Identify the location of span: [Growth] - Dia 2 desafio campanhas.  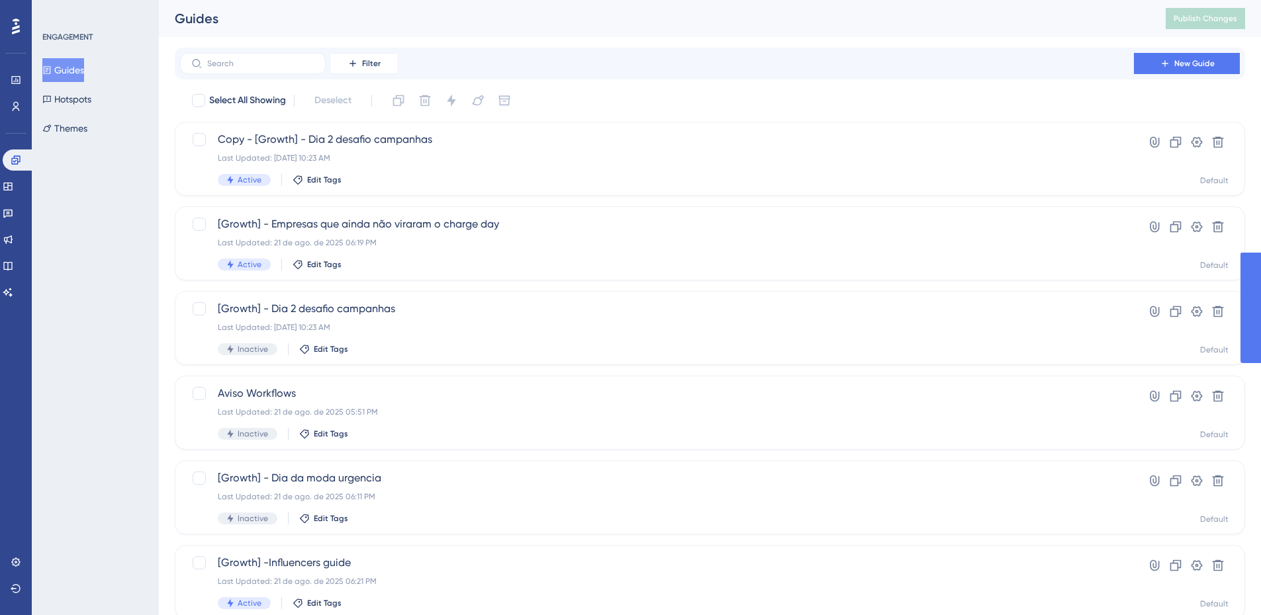
(656, 309).